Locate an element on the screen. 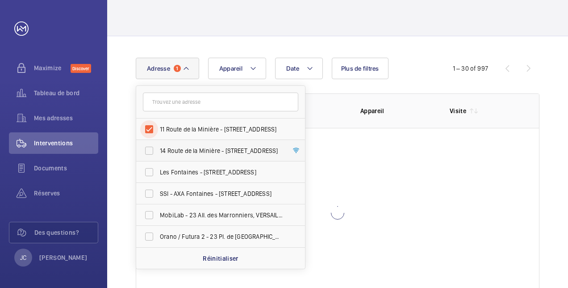  span: MobiLab - 23 All. des Marronniers, VERSAILLES 78000 is located at coordinates (221, 215).